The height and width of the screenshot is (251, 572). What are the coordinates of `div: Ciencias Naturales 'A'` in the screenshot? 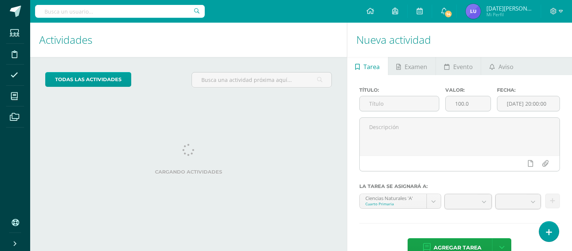 It's located at (393, 197).